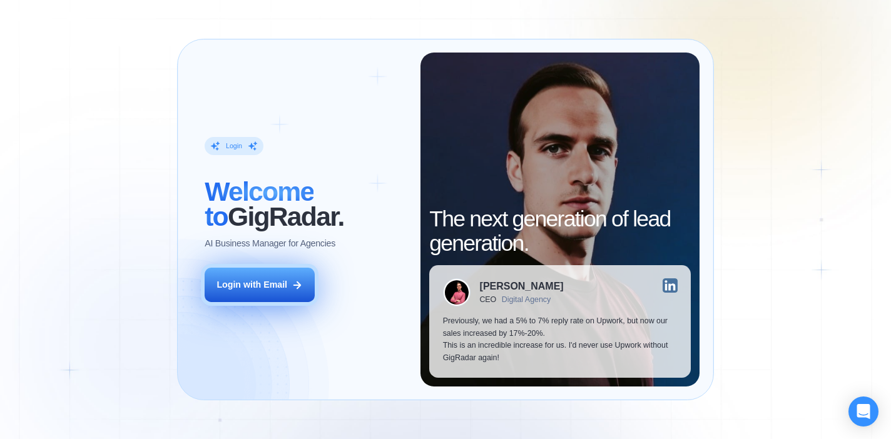  What do you see at coordinates (306, 204) in the screenshot?
I see `h2: ‍ GigRadar.` at bounding box center [306, 204].